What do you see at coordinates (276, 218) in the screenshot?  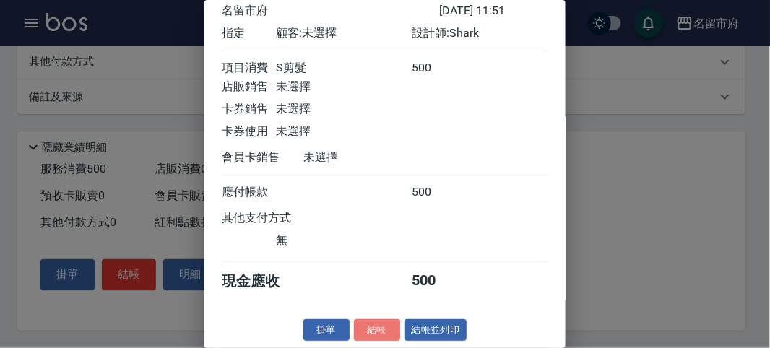 I see `div: 其他支付方式` at bounding box center [276, 218].